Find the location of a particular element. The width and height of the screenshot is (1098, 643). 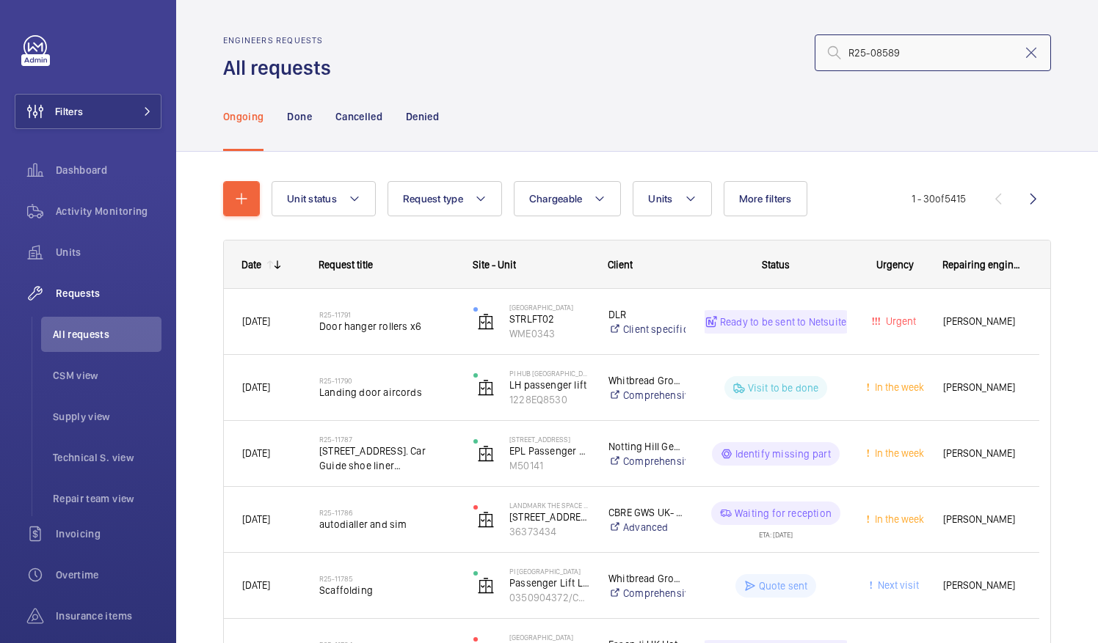

p: Waiting for reception is located at coordinates (783, 514).